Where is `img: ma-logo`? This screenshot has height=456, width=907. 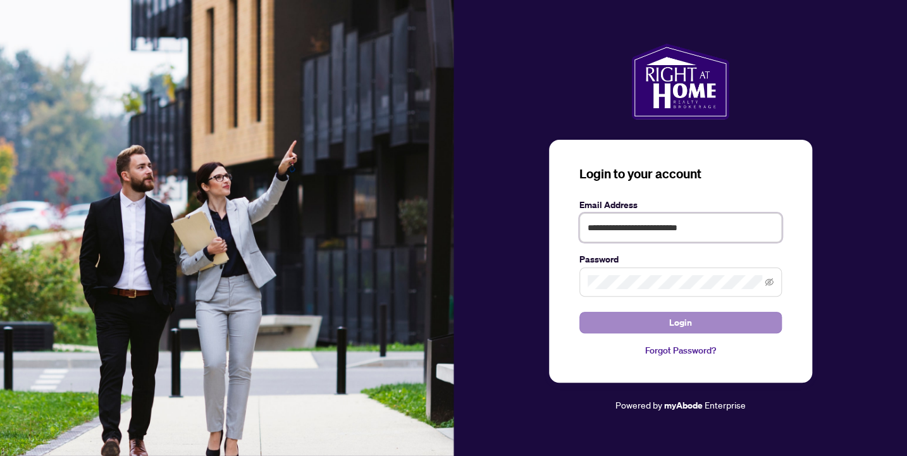
img: ma-logo is located at coordinates (680, 82).